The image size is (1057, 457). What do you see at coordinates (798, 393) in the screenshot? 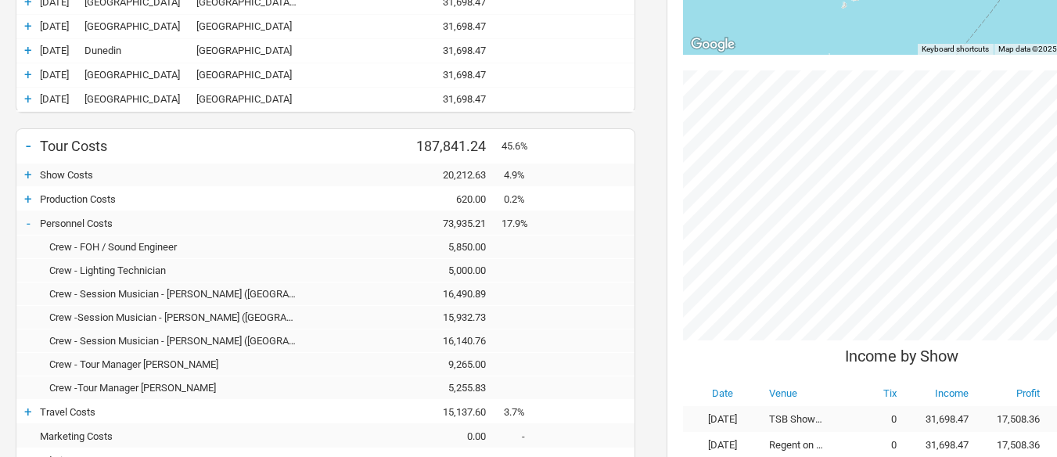
I see `th: Venue` at bounding box center [798, 393].